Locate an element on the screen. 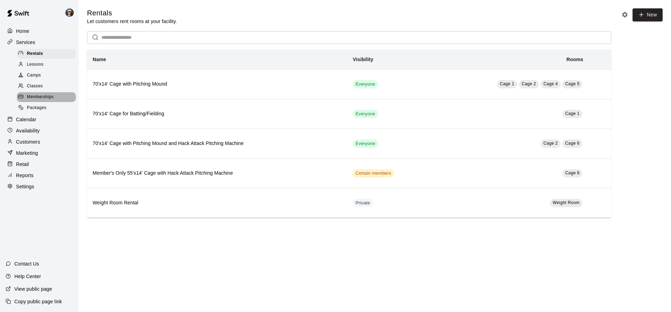  p: Marketing is located at coordinates (27, 153).